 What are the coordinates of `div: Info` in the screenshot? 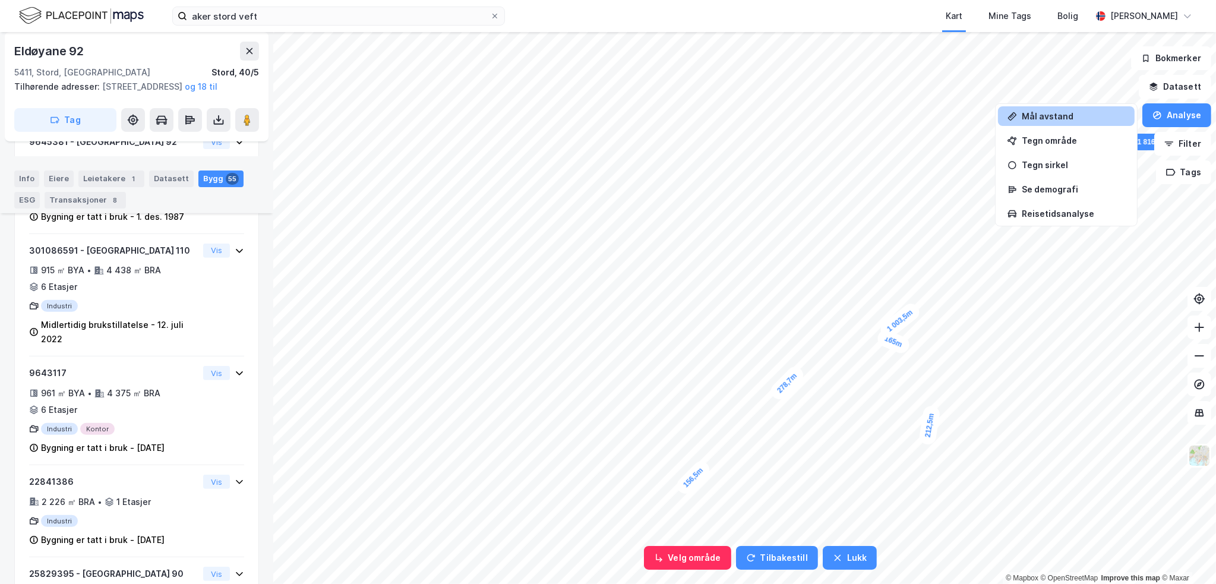 It's located at (27, 178).